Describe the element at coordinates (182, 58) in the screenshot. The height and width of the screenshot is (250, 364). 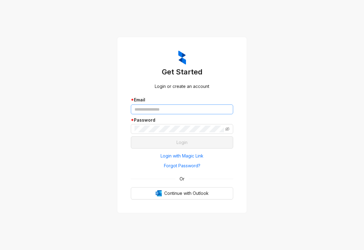
I see `img: ZumaIcon` at that location.